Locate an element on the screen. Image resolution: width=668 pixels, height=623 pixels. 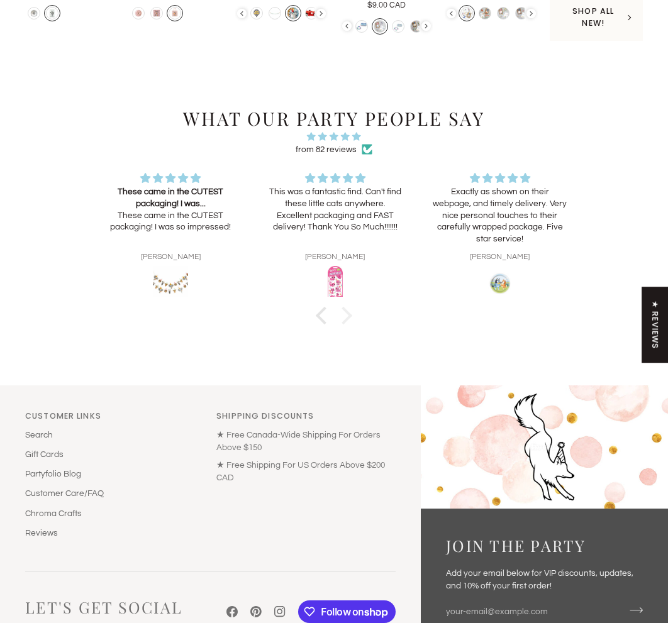
h3: Join the Party is located at coordinates (544, 545).